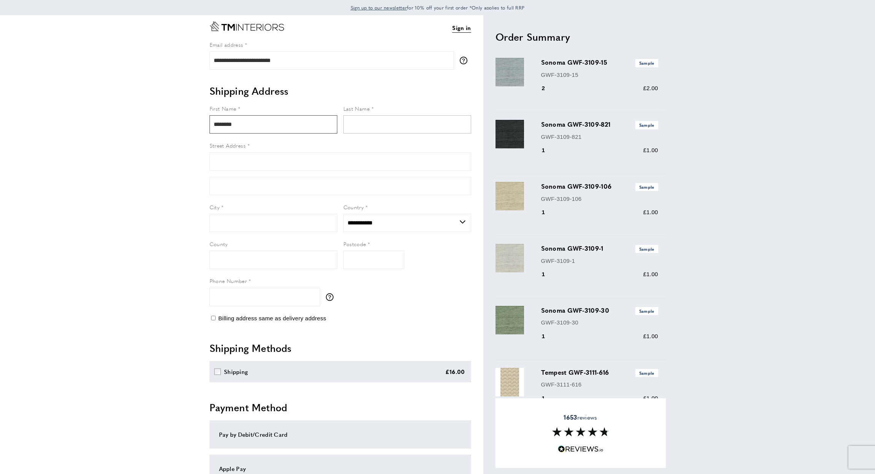 The image size is (875, 474). What do you see at coordinates (548, 88) in the screenshot?
I see `div: 2` at bounding box center [548, 88].